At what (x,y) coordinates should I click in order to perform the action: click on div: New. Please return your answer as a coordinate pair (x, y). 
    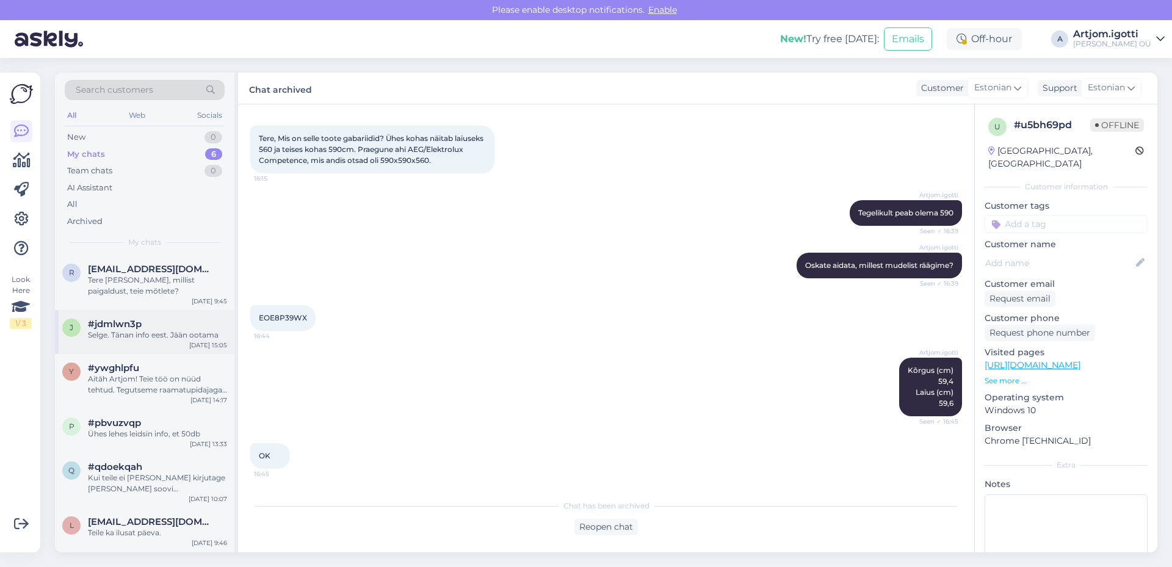
    Looking at the image, I should click on (76, 137).